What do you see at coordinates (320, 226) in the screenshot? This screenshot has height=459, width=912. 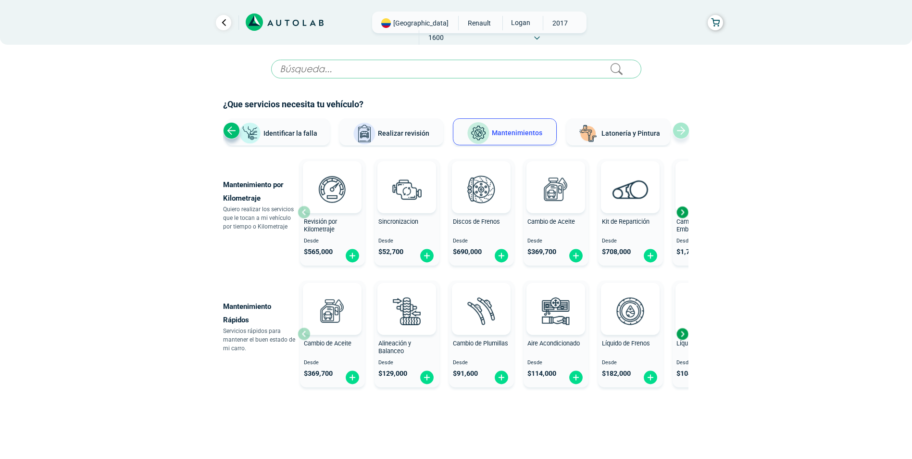 I see `span: Revisión por Kilometraje` at bounding box center [320, 226].